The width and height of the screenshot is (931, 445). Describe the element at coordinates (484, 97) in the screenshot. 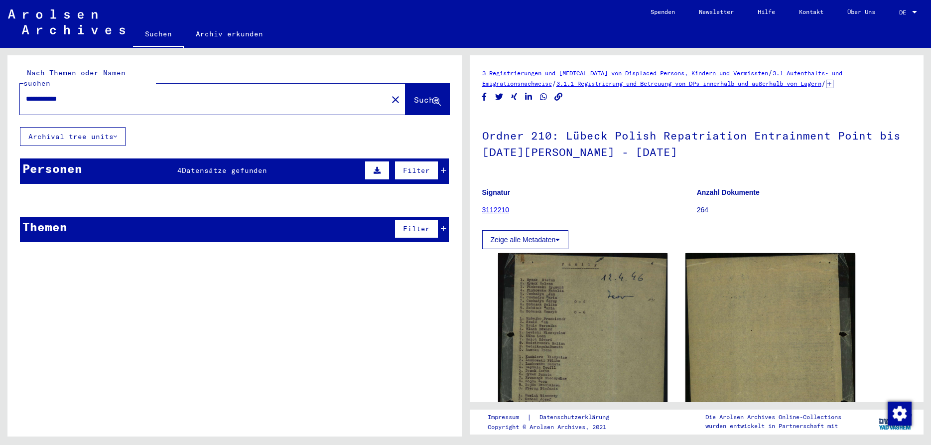

I see `button: Share on Facebook` at that location.